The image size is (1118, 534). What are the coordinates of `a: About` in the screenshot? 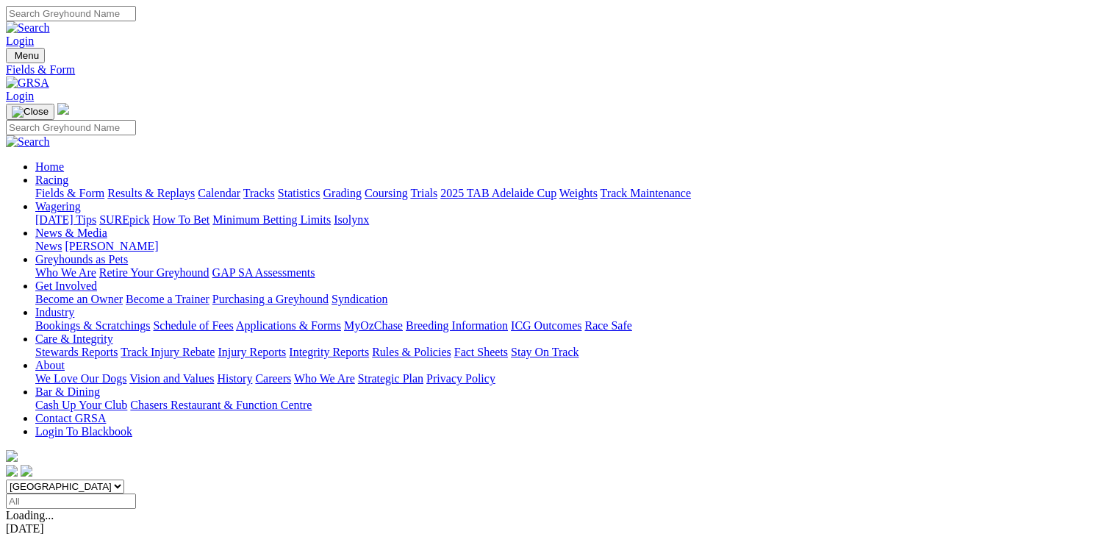 It's located at (50, 365).